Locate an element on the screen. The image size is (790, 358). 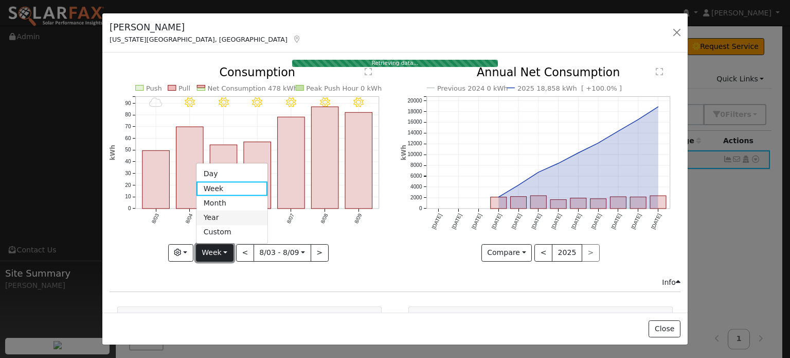
text: 8/09 is located at coordinates (358, 218).